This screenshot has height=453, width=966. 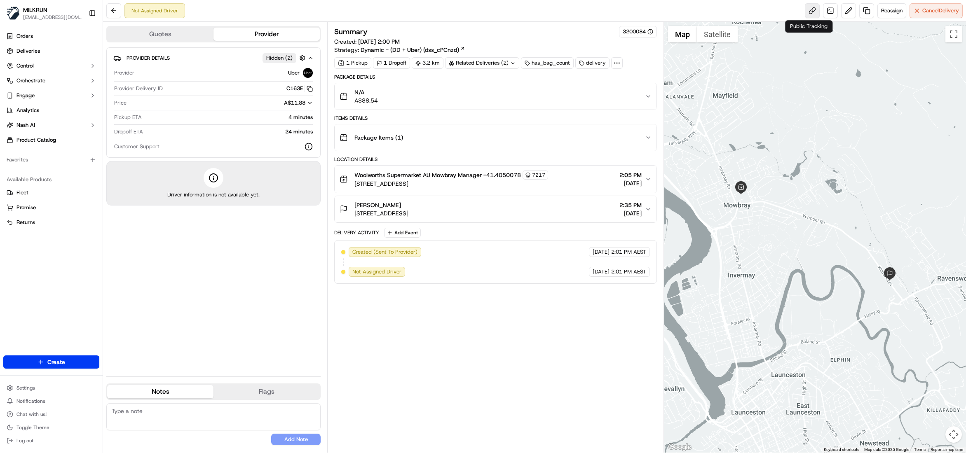 I want to click on span: Pickup ETA, so click(x=128, y=117).